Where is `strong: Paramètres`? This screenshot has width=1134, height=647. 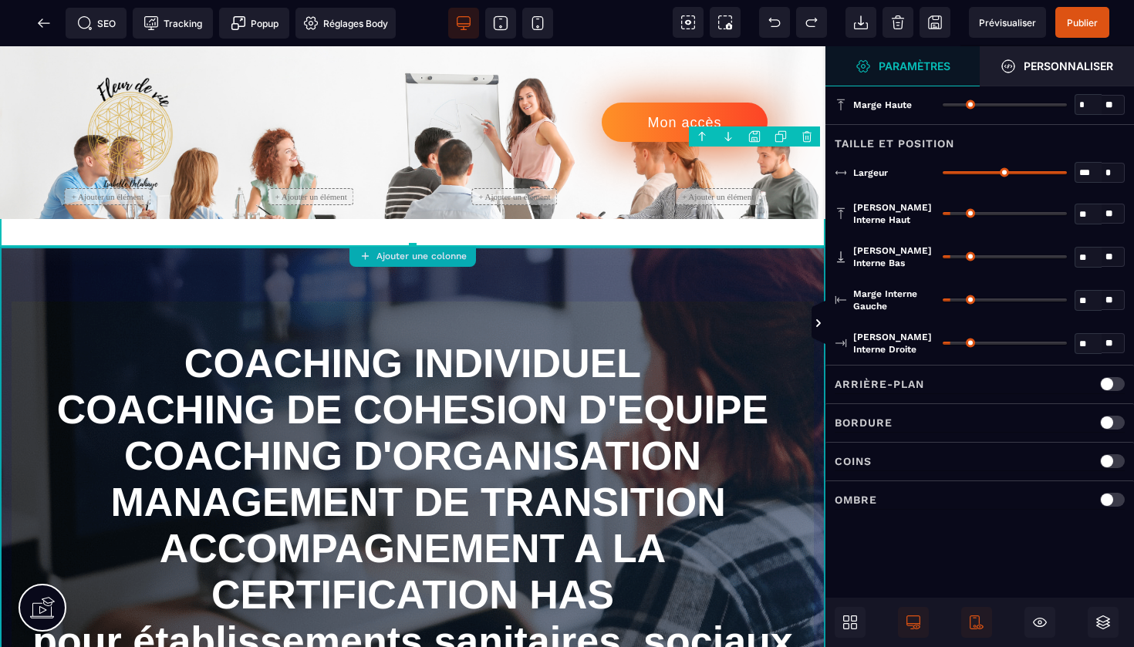
strong: Paramètres is located at coordinates (914, 66).